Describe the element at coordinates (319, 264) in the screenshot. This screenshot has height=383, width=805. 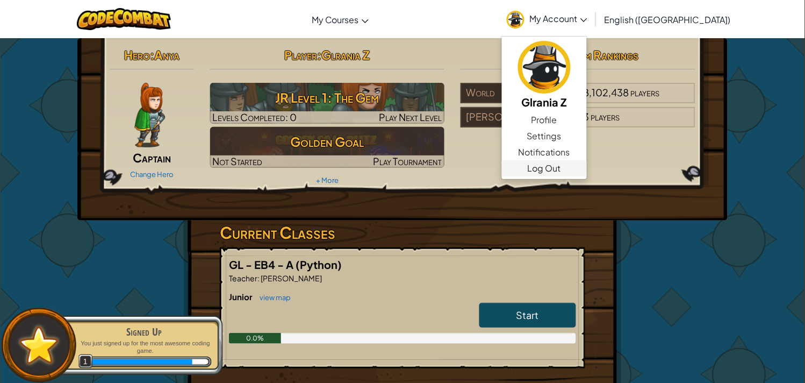
I see `span: (Python)` at that location.